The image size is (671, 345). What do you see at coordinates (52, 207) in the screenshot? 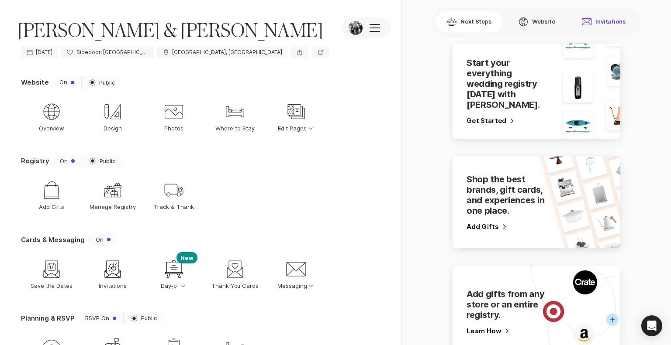
I see `p: Add Gifts` at bounding box center [52, 207].